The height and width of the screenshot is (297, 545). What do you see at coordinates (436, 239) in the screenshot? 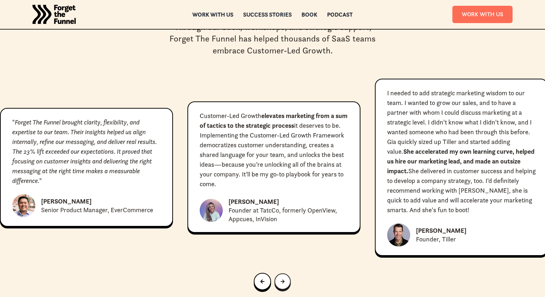
I see `div: Founder, Tiller` at bounding box center [436, 239].